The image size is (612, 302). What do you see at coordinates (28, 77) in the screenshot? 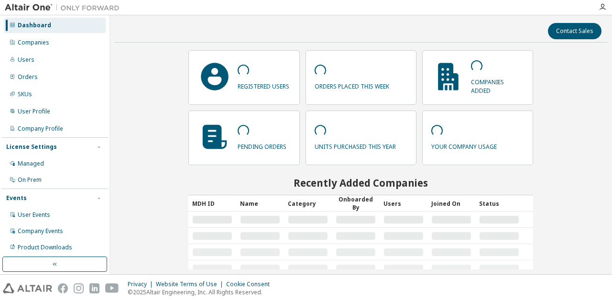
I see `div: Orders` at bounding box center [28, 77].